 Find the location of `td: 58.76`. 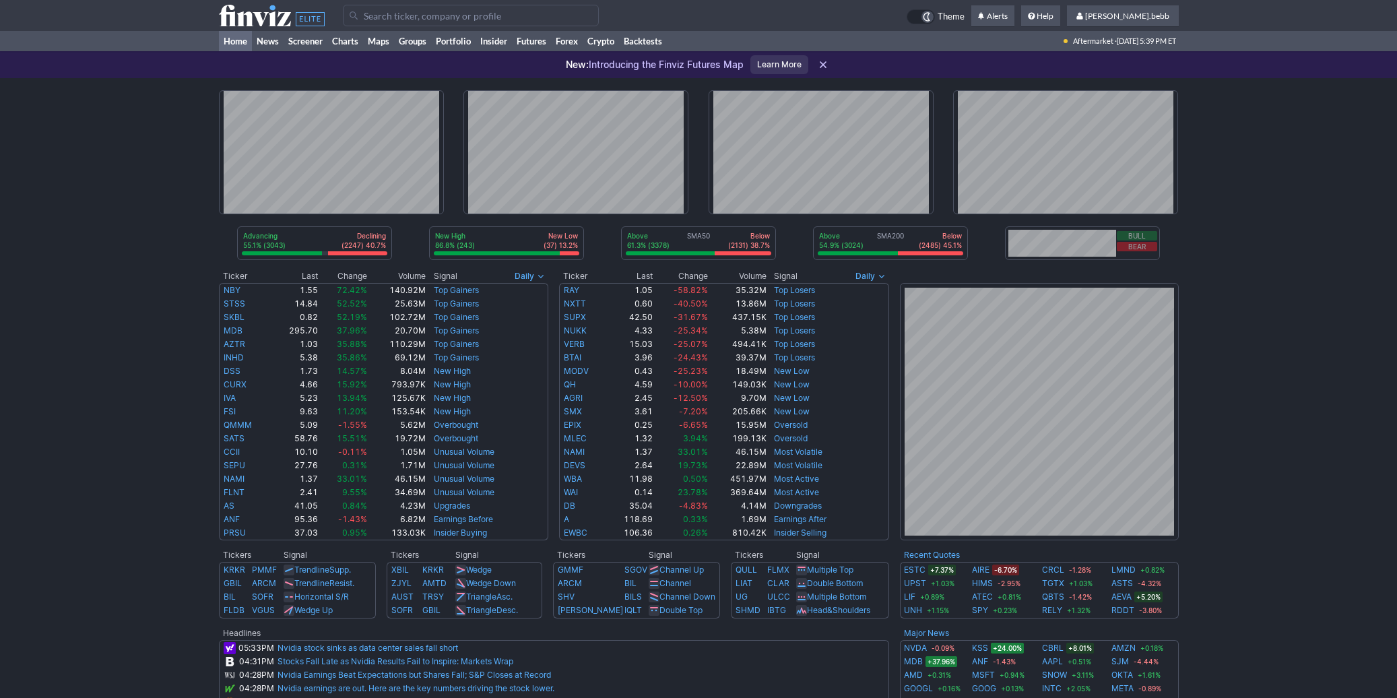

td: 58.76 is located at coordinates (294, 439).